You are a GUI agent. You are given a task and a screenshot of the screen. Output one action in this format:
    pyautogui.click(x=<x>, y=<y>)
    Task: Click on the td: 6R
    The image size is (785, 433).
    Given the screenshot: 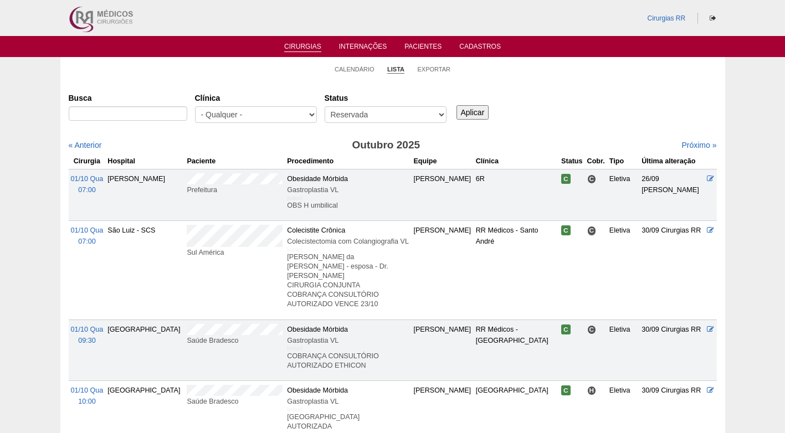 What is the action you would take?
    pyautogui.click(x=517, y=195)
    